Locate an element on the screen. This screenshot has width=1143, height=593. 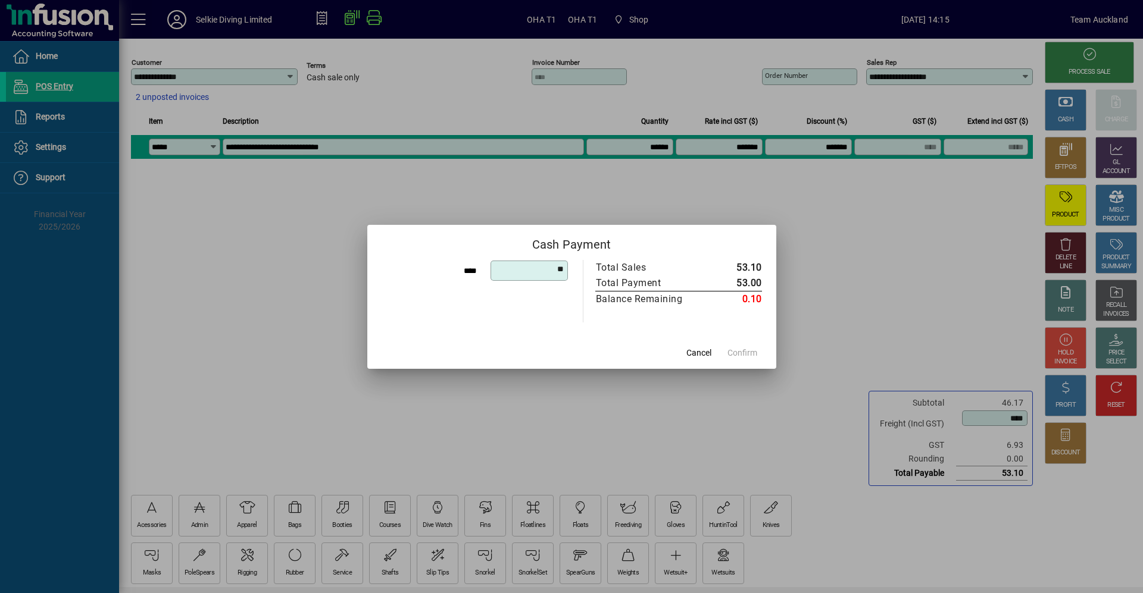
h2: Cash Payment is located at coordinates (571, 242).